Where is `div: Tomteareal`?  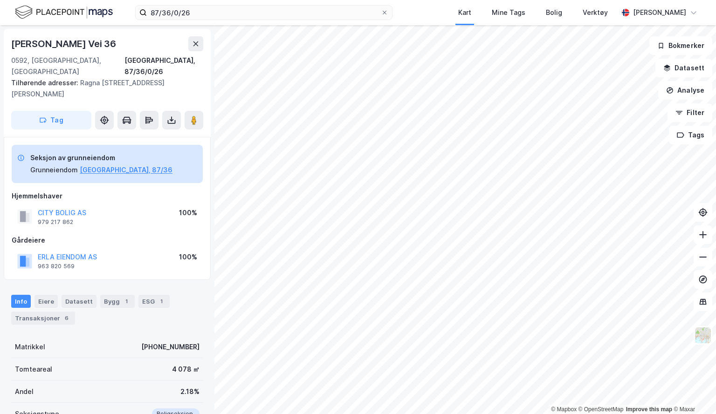
div: Tomteareal is located at coordinates (34, 370).